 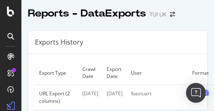 What do you see at coordinates (87, 14) in the screenshot?
I see `div: Reports - DataExports` at bounding box center [87, 14].